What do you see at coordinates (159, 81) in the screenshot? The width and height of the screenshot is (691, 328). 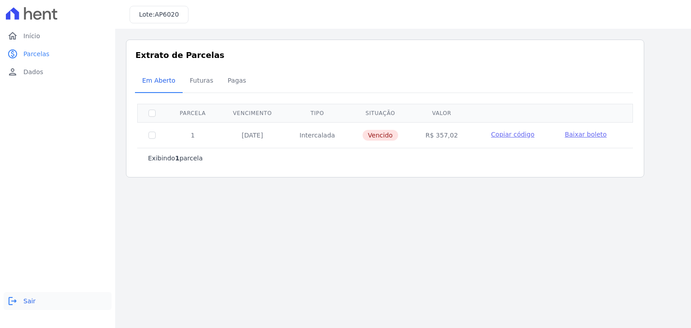 I see `a: Em Aberto` at bounding box center [159, 81].